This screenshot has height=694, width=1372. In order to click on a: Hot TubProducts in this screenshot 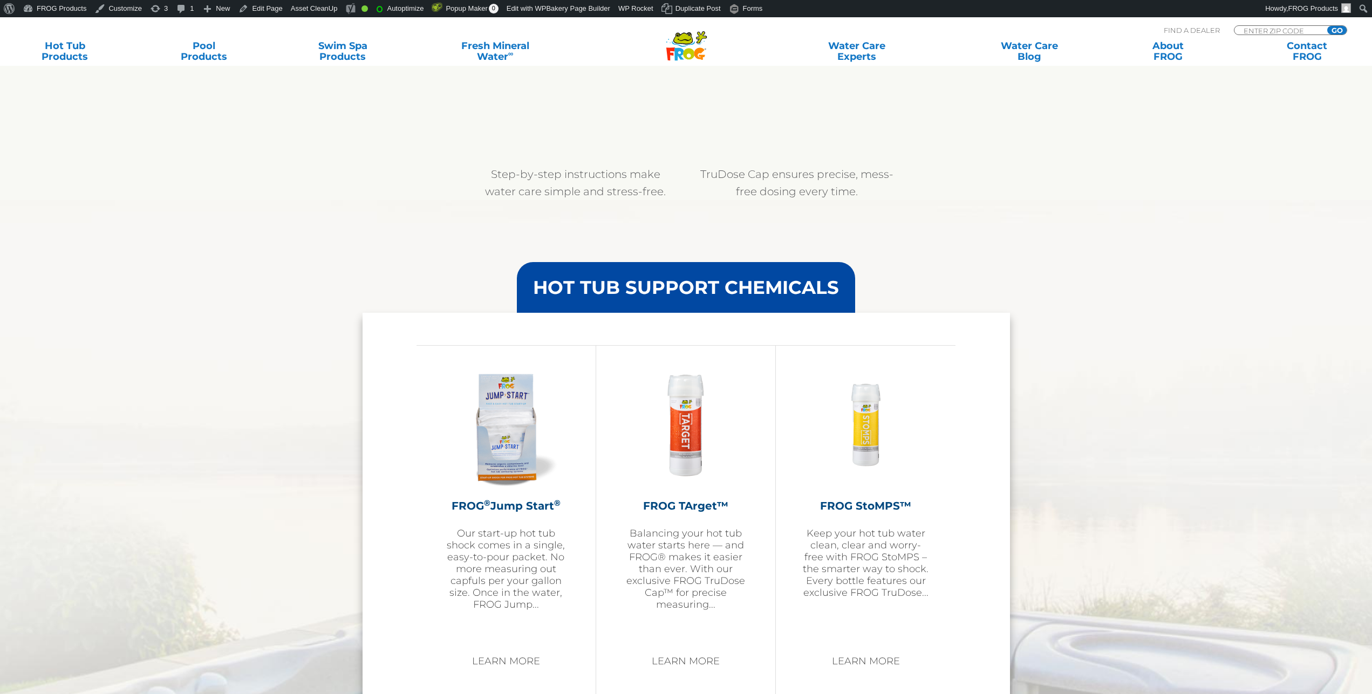, I will do `click(65, 51)`.